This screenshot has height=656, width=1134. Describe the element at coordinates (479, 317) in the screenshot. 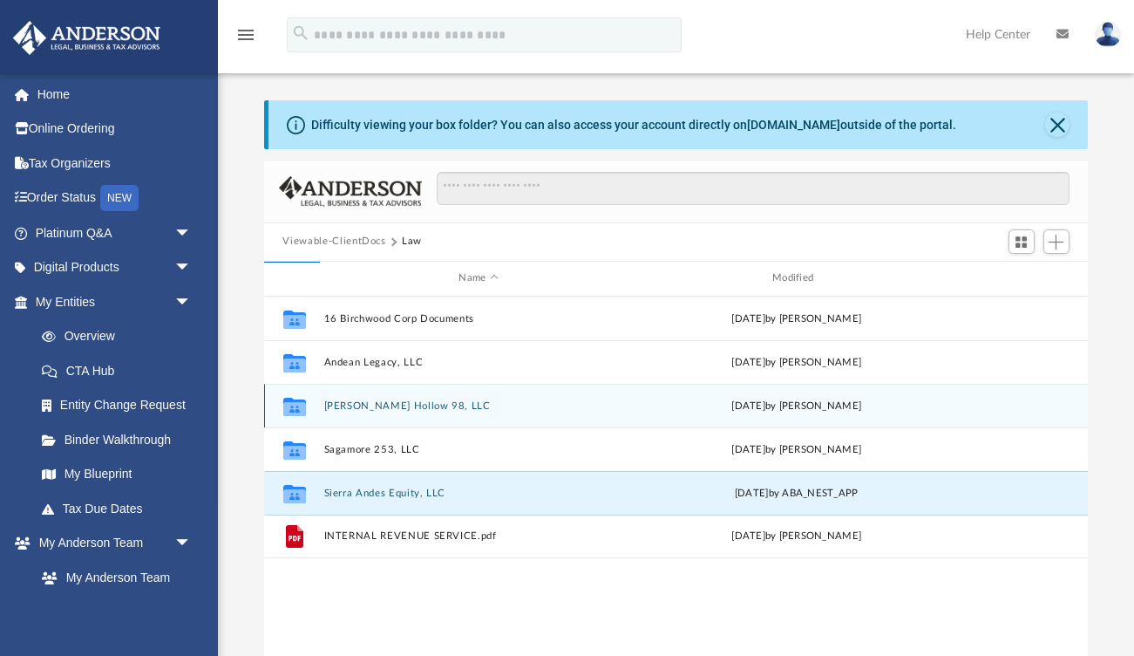

I see `button: 16 Birchwood Corp Documents` at that location.